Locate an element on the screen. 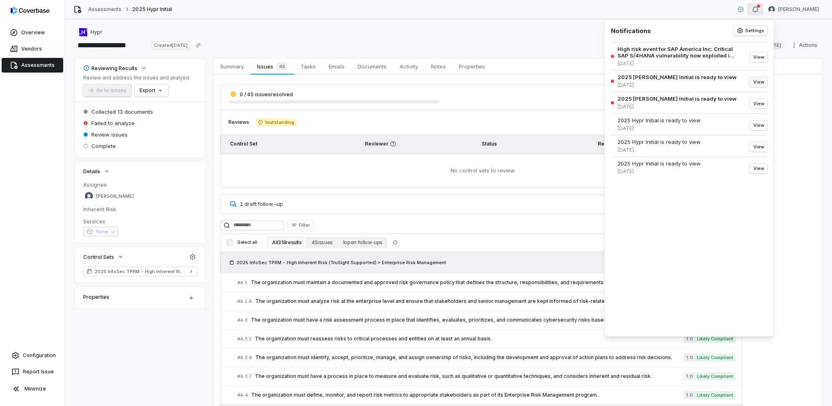 The width and height of the screenshot is (832, 406). span: Status is located at coordinates (489, 144).